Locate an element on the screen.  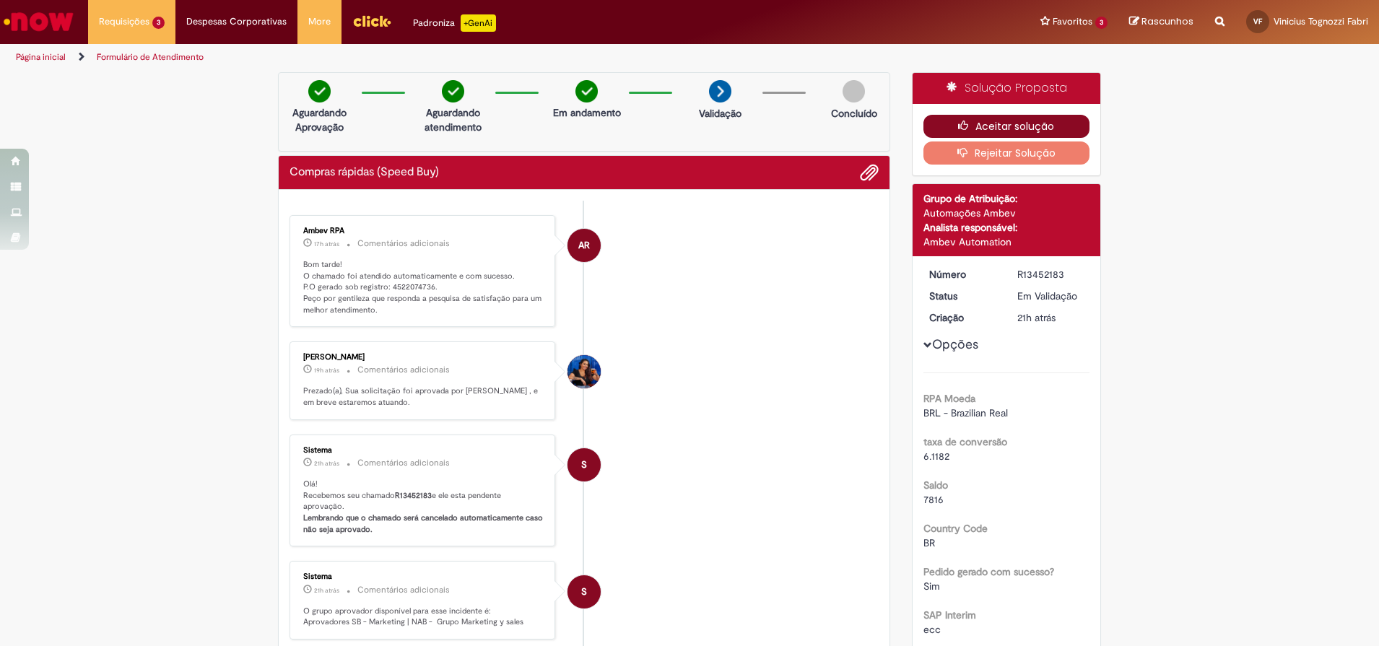
button: Adicionar anexos is located at coordinates (869, 173).